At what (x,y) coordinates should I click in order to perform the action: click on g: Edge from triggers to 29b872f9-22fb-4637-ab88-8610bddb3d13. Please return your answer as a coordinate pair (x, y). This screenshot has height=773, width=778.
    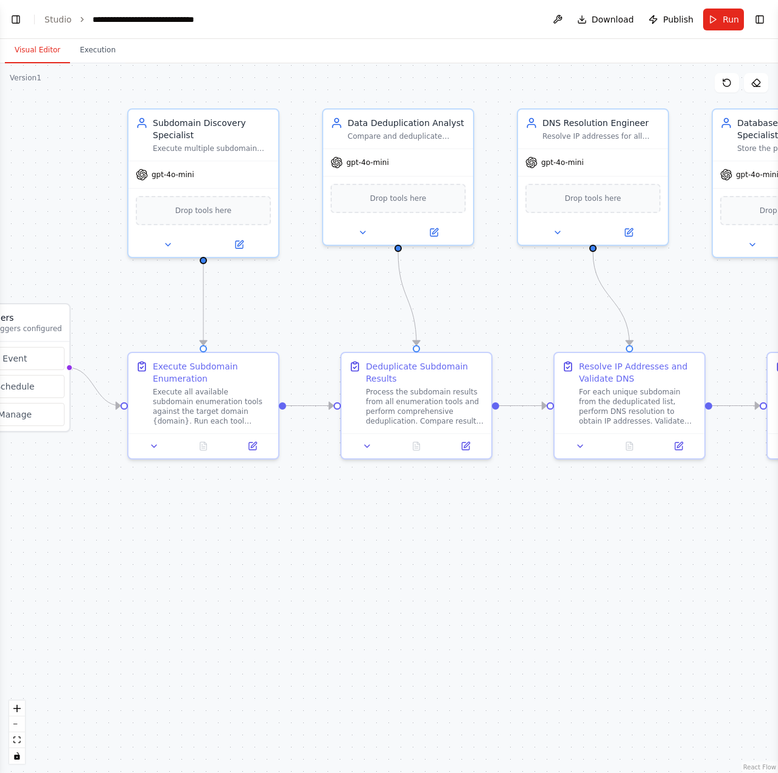
    Looking at the image, I should click on (94, 387).